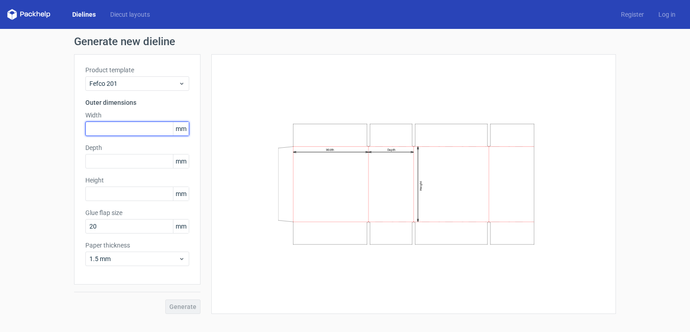 The height and width of the screenshot is (332, 690). What do you see at coordinates (134, 259) in the screenshot?
I see `span: 1.5 mm` at bounding box center [134, 259].